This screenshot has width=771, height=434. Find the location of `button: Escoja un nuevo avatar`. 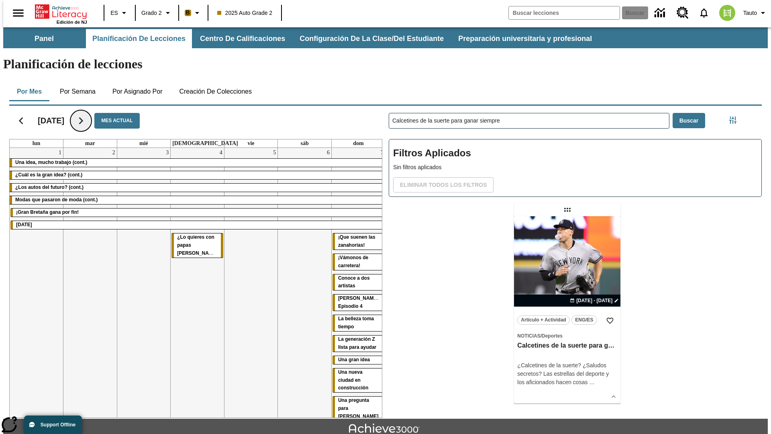

button: Escoja un nuevo avatar is located at coordinates (728, 13).